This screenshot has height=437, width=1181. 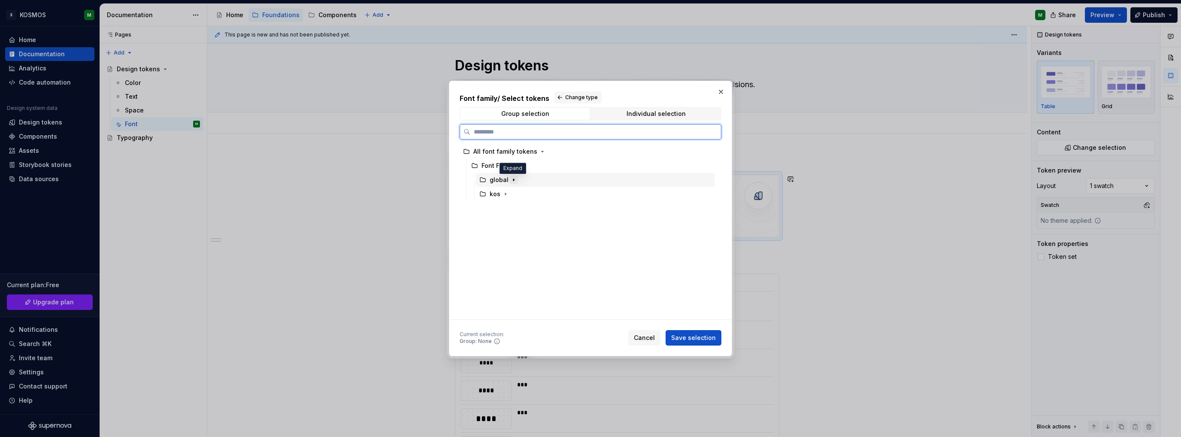 I want to click on div: Group selection, so click(x=525, y=114).